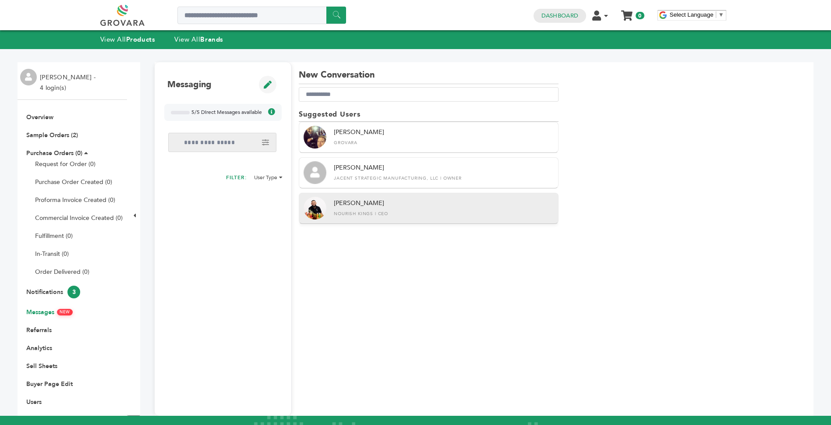 The width and height of the screenshot is (831, 425). What do you see at coordinates (268, 177) in the screenshot?
I see `li: User Type` at bounding box center [268, 177].